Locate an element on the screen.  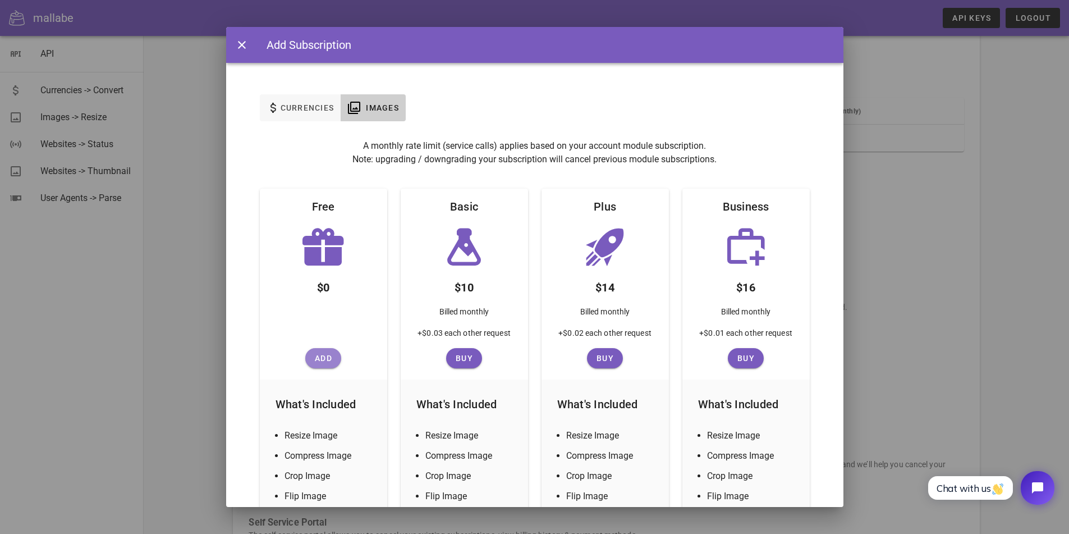
div: +$0.02 each other request is located at coordinates (605, 337).